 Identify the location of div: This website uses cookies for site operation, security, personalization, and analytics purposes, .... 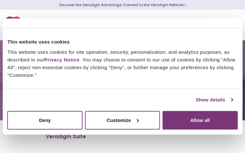
(122, 63).